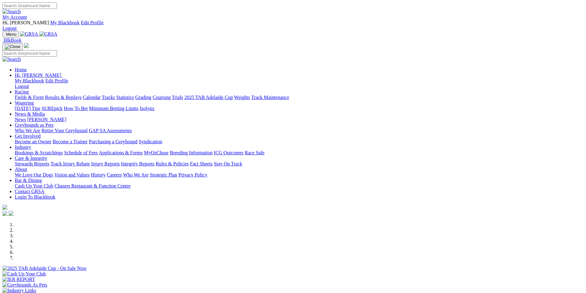  I want to click on a: Bar & Dining, so click(28, 180).